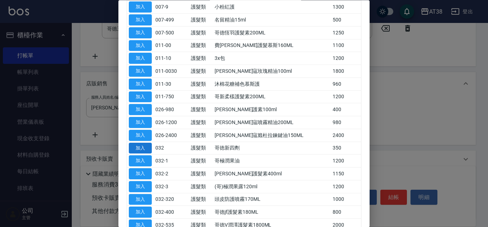 The width and height of the screenshot is (488, 227). I want to click on td: 哥徳新四劑, so click(272, 149).